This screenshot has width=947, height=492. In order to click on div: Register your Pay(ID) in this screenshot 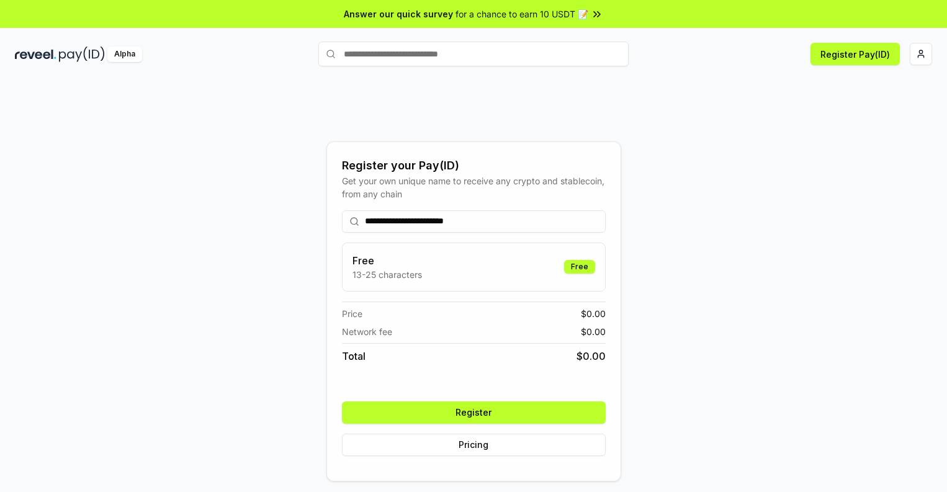, I will do `click(473, 166)`.